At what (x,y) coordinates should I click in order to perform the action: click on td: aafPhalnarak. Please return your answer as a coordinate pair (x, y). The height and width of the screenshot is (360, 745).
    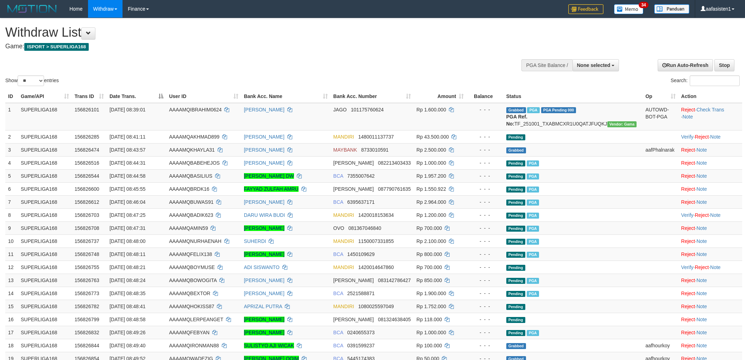
    Looking at the image, I should click on (660, 149).